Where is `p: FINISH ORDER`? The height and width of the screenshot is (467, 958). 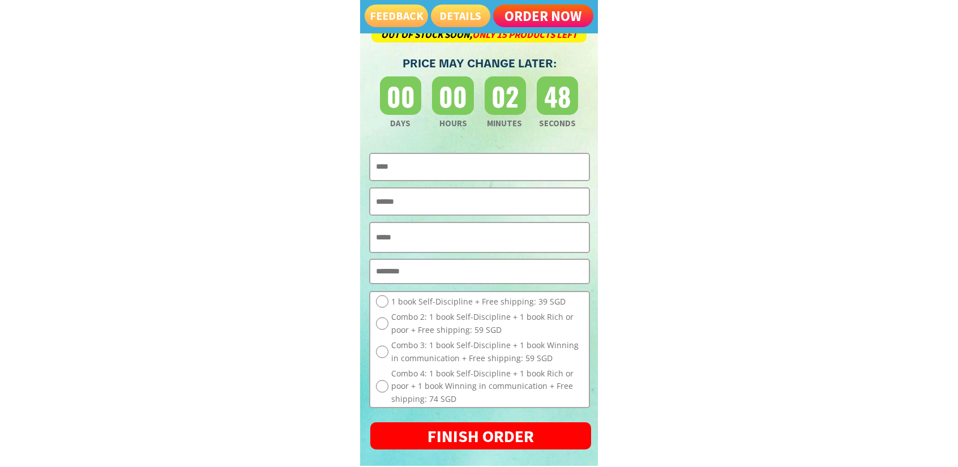
p: FINISH ORDER is located at coordinates (480, 436).